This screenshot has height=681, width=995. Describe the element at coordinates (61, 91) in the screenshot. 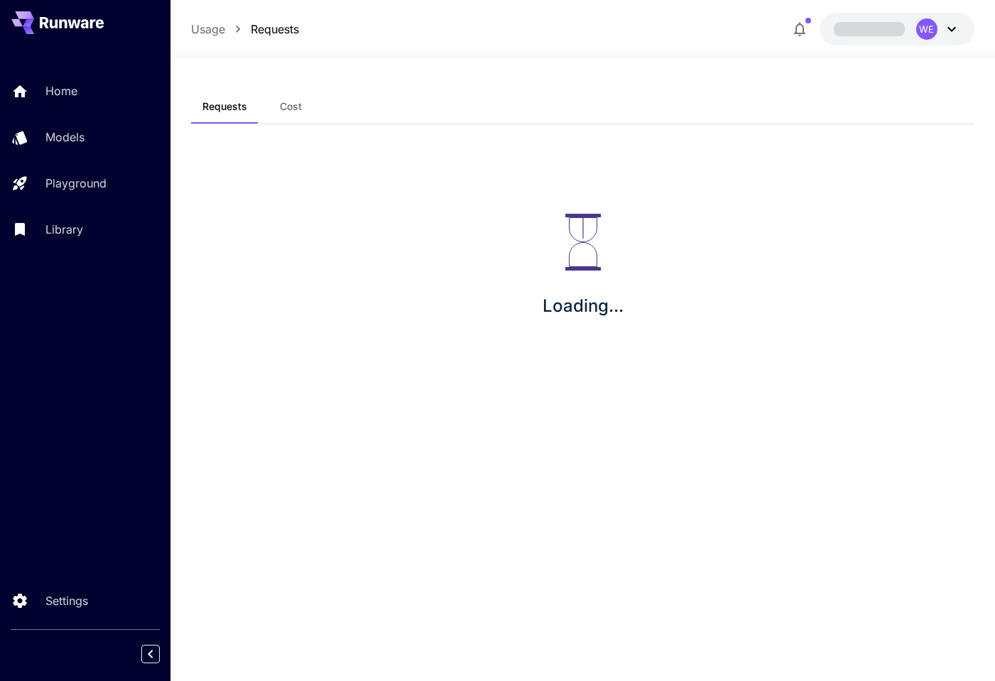

I see `p: Home` at that location.